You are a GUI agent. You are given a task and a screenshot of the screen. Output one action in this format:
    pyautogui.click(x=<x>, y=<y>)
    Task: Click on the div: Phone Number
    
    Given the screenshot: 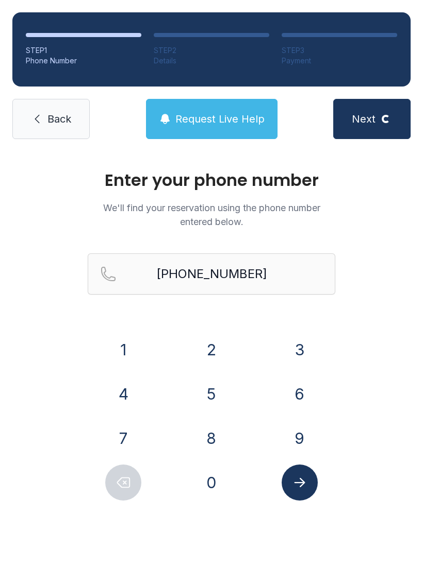 What is the action you would take?
    pyautogui.click(x=83, y=61)
    